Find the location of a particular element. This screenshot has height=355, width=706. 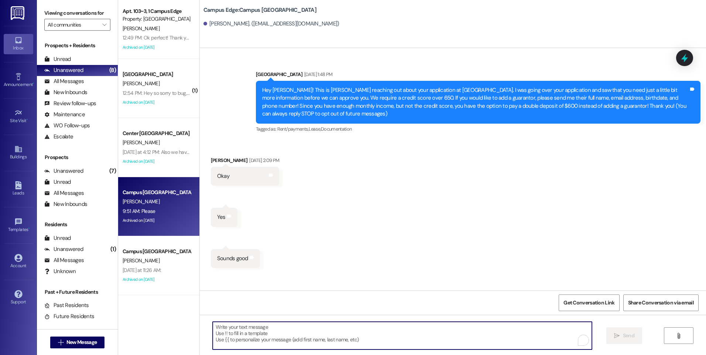

a: Templates • is located at coordinates (18, 226).